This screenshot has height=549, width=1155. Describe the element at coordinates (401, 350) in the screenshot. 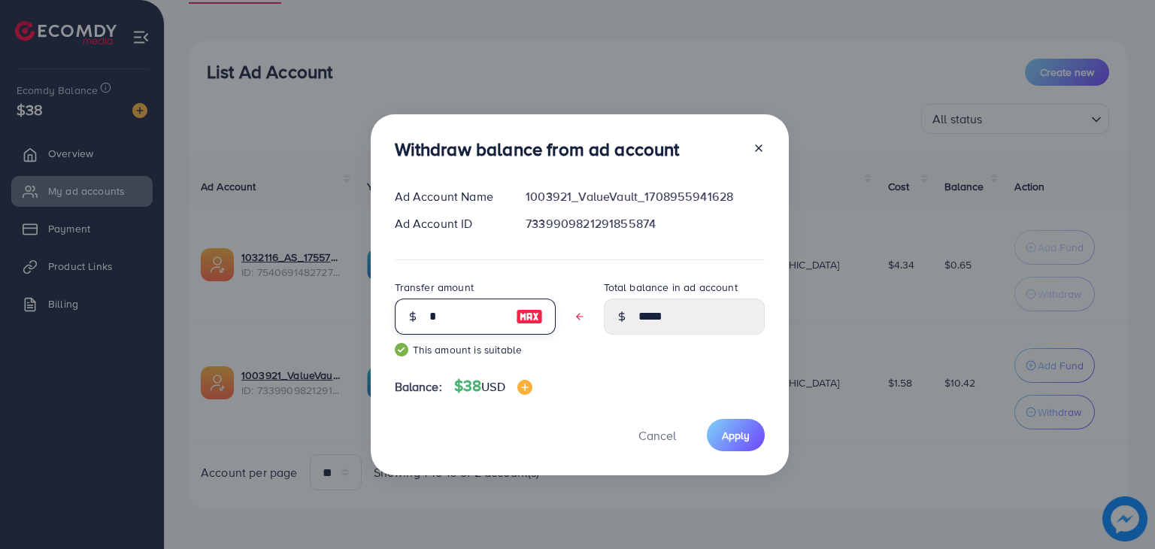

I see `img: guide` at that location.